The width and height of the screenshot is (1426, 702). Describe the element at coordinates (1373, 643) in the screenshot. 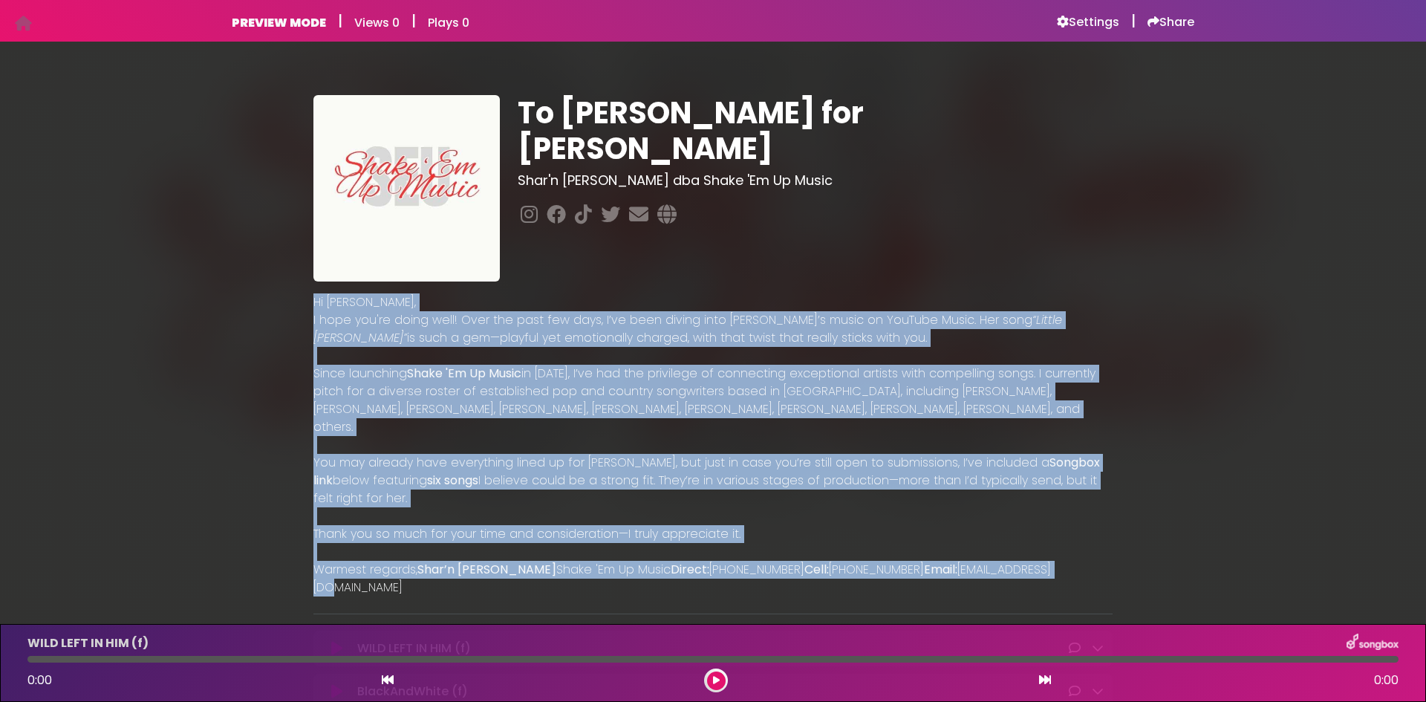

I see `img: songbox-logo-white.png` at that location.